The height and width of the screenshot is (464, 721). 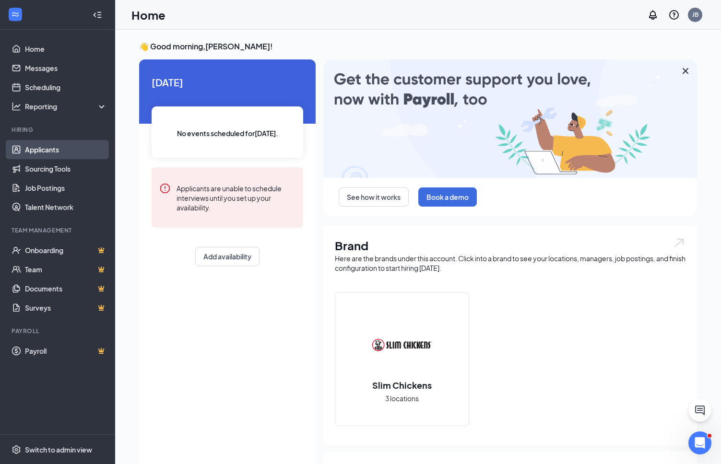 What do you see at coordinates (402, 345) in the screenshot?
I see `img: Slim Chickens` at bounding box center [402, 345].